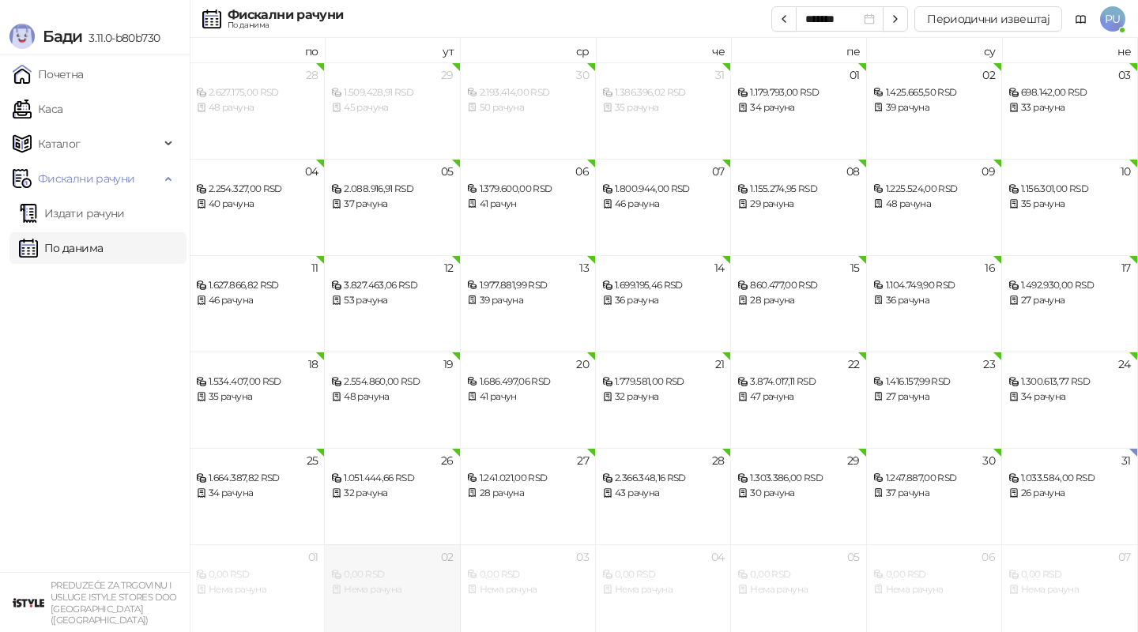  What do you see at coordinates (582, 461) in the screenshot?
I see `div: 27` at bounding box center [582, 461].